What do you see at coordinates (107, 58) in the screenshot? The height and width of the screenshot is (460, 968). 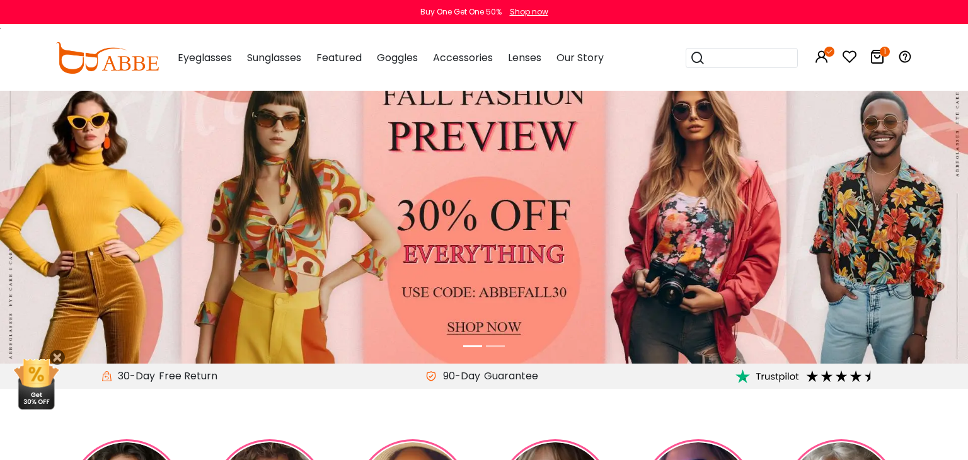 I see `img: abbeglasses.com` at bounding box center [107, 58].